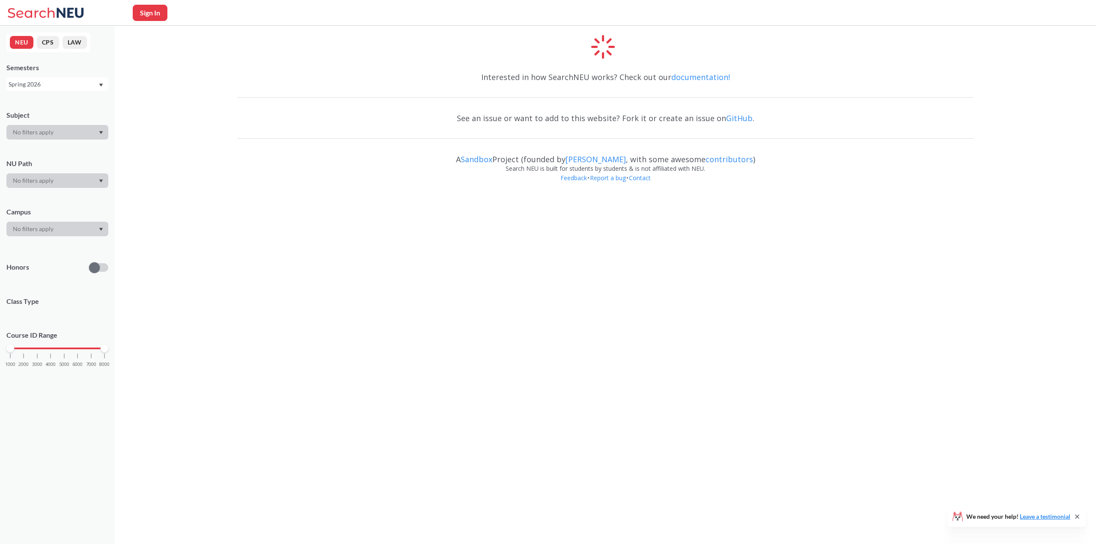  What do you see at coordinates (477, 159) in the screenshot?
I see `a: Sandbox` at bounding box center [477, 159].